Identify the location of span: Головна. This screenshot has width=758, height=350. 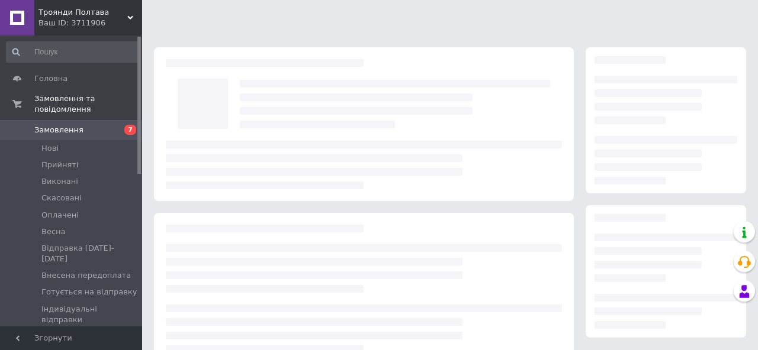
(51, 79).